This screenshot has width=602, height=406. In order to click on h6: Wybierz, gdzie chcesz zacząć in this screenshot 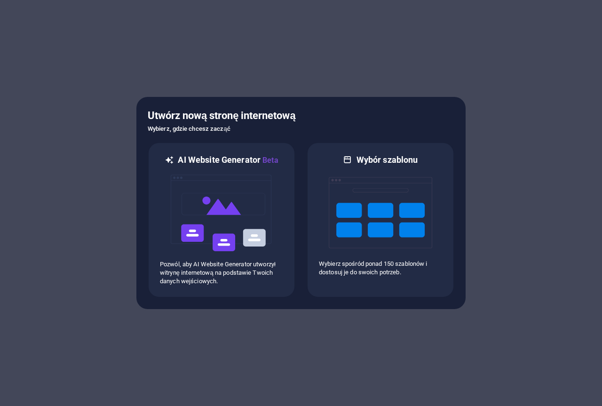, I will do `click(301, 129)`.